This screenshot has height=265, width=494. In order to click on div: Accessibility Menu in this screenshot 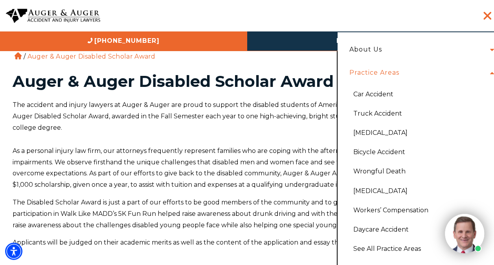, I will do `click(14, 251)`.